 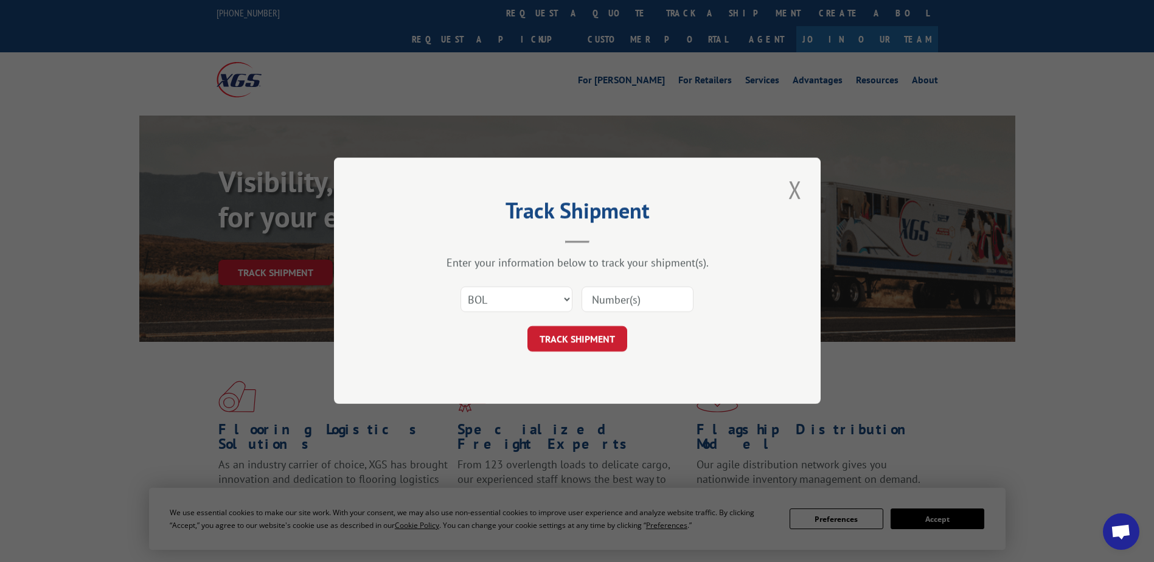 What do you see at coordinates (795, 189) in the screenshot?
I see `button: Close modal` at bounding box center [795, 189].